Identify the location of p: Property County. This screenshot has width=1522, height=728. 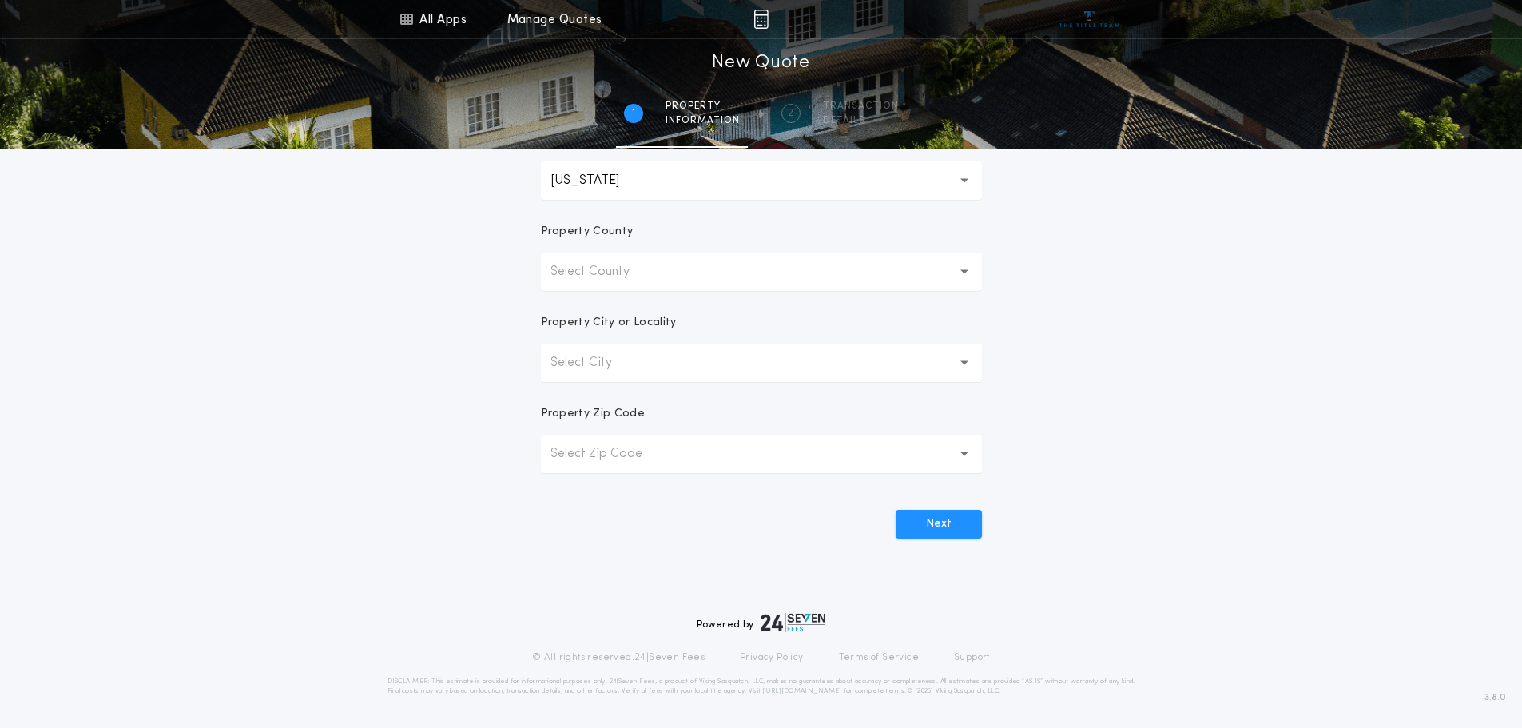
(587, 232).